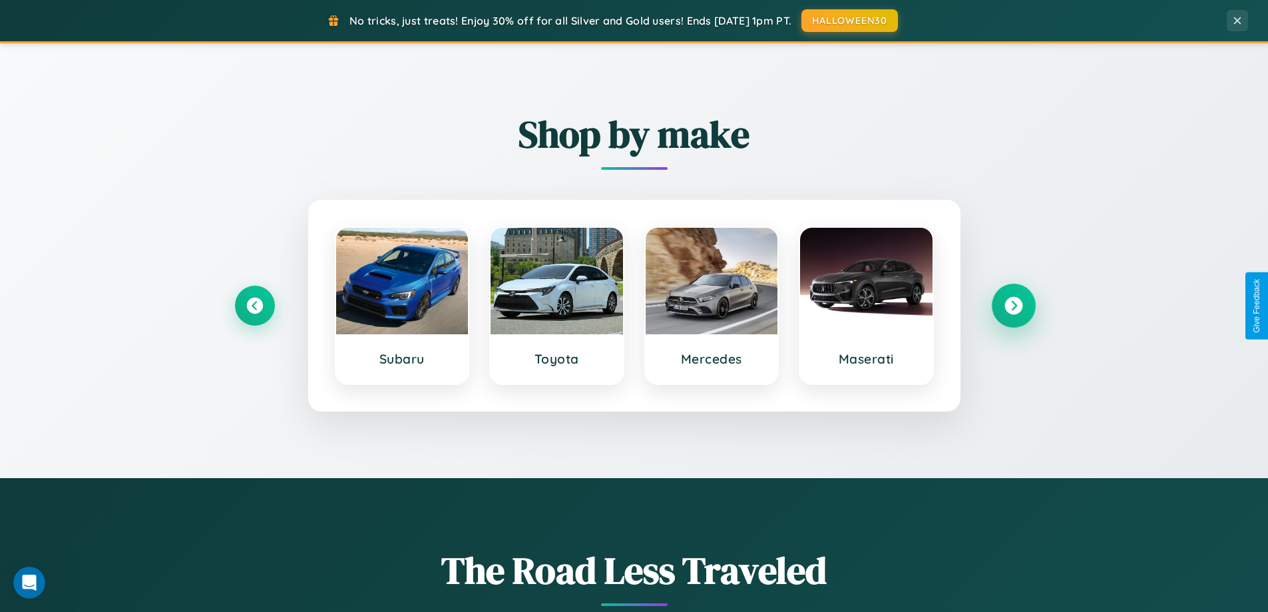  What do you see at coordinates (866, 359) in the screenshot?
I see `h3: Maserati` at bounding box center [866, 359].